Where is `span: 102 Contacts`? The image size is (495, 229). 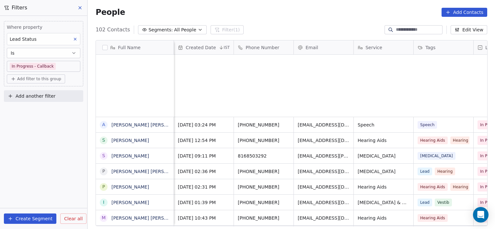 span: 102 Contacts is located at coordinates (113, 30).